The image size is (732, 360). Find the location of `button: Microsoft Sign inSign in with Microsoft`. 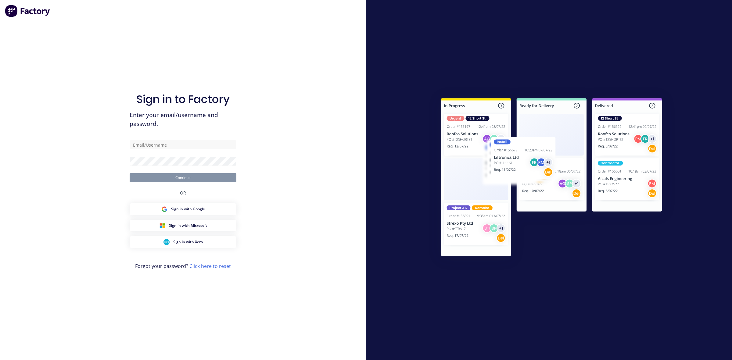

button: Microsoft Sign inSign in with Microsoft is located at coordinates (183, 226).